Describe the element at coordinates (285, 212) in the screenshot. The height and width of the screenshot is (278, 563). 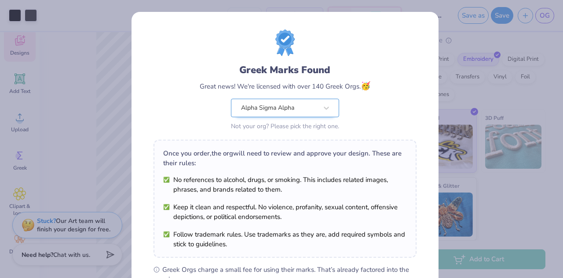
I see `li: Keep it clean and respectful. No violence, profanity, sexual content, offensive depictions, or po...` at that location.